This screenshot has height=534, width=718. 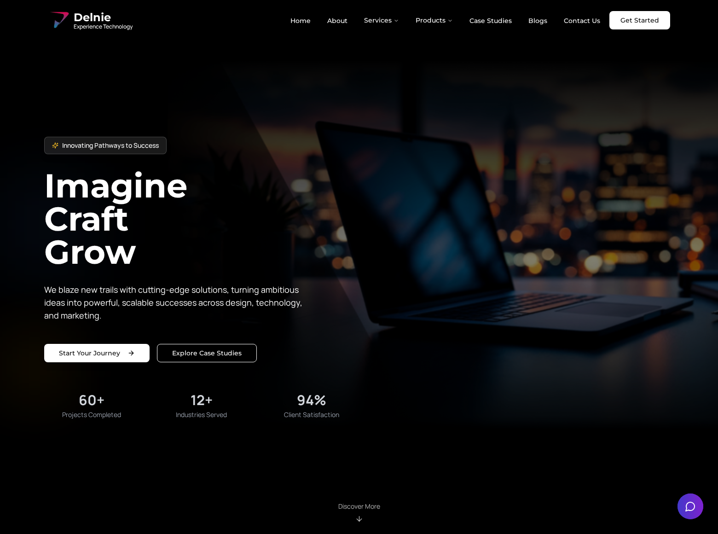 What do you see at coordinates (538, 21) in the screenshot?
I see `a: Blogs` at bounding box center [538, 21].